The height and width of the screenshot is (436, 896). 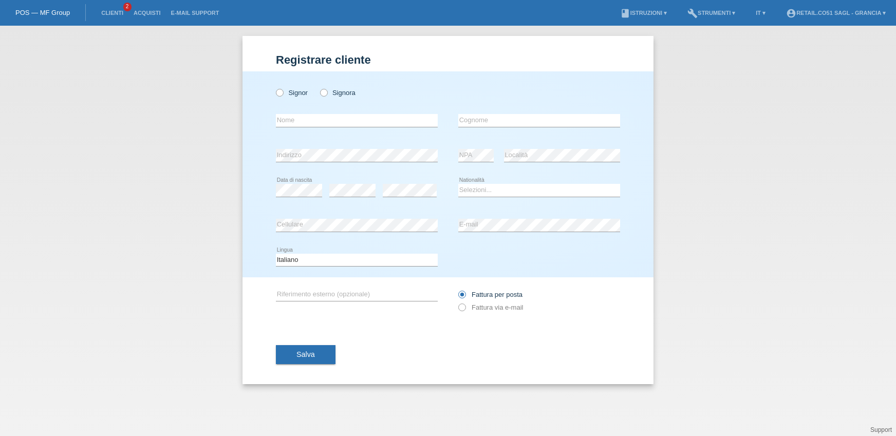 I want to click on input: Signor, so click(x=279, y=92).